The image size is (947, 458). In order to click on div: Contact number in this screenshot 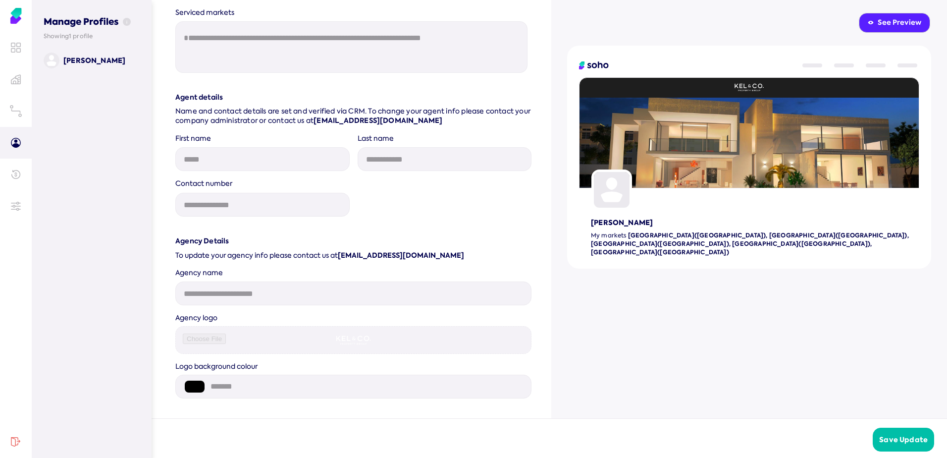, I will do `click(262, 184)`.